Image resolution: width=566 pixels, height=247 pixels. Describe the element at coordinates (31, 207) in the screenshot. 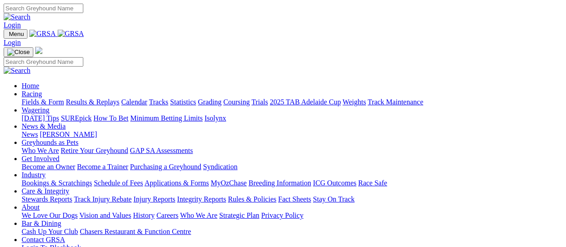

I see `a: About` at that location.